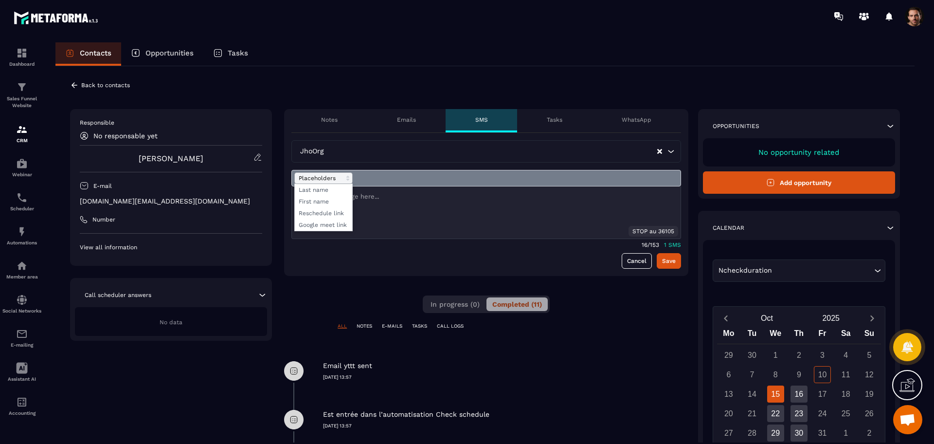 Image resolution: width=934 pixels, height=444 pixels. Describe the element at coordinates (347, 365) in the screenshot. I see `p: Email yttt sent` at that location.